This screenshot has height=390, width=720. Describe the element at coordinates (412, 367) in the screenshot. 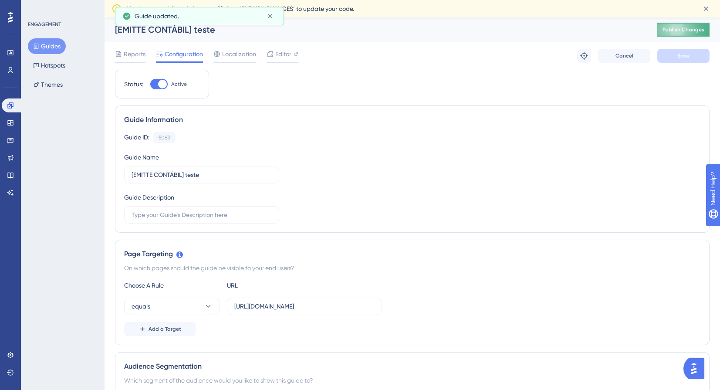

I see `div: Audience Segmentation` at that location.